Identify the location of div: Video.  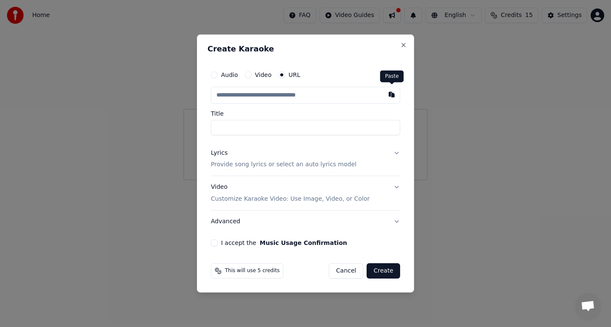
(290, 193).